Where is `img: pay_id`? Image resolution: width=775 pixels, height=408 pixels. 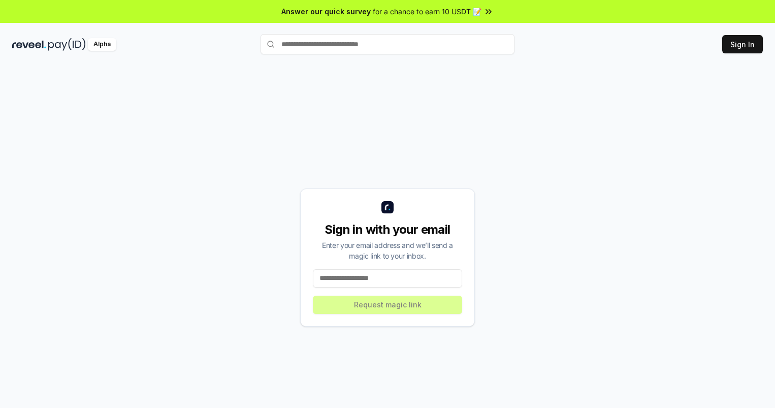
img: pay_id is located at coordinates (67, 44).